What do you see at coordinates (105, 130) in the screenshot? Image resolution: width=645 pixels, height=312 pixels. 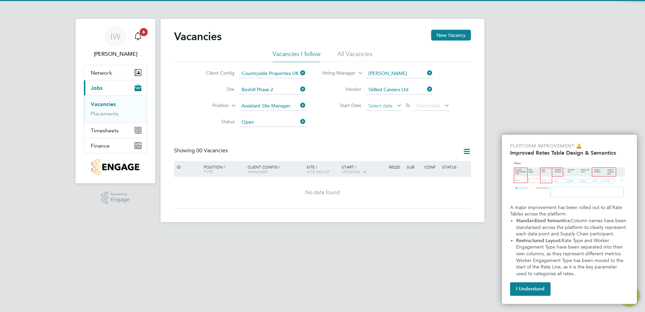 I see `span: Timesheets` at bounding box center [105, 130].